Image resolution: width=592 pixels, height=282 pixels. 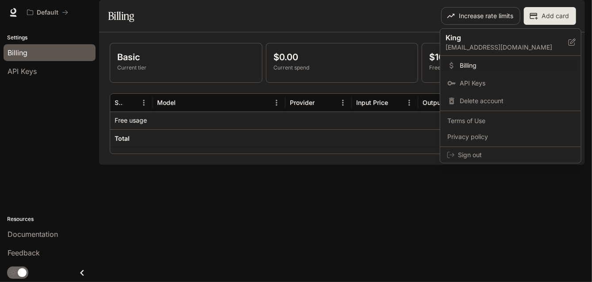 I want to click on a: API Keys, so click(x=510, y=83).